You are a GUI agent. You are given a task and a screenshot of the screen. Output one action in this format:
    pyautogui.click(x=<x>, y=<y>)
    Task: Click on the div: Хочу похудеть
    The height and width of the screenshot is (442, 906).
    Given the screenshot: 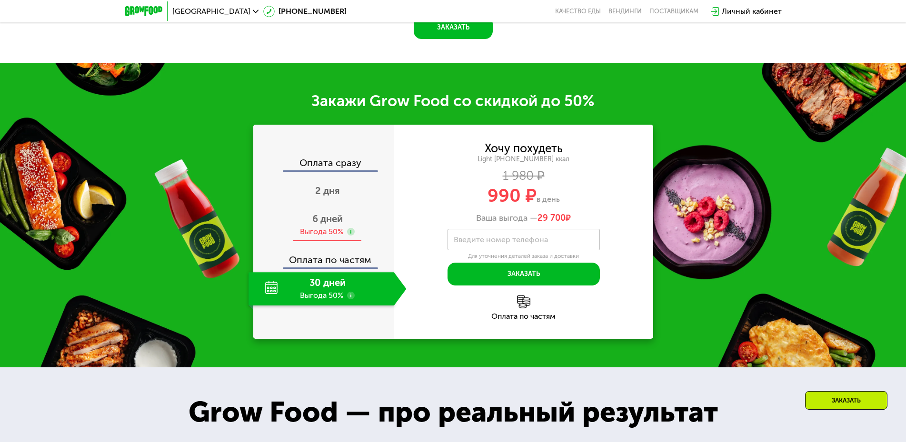 What is the action you would take?
    pyautogui.click(x=524, y=149)
    